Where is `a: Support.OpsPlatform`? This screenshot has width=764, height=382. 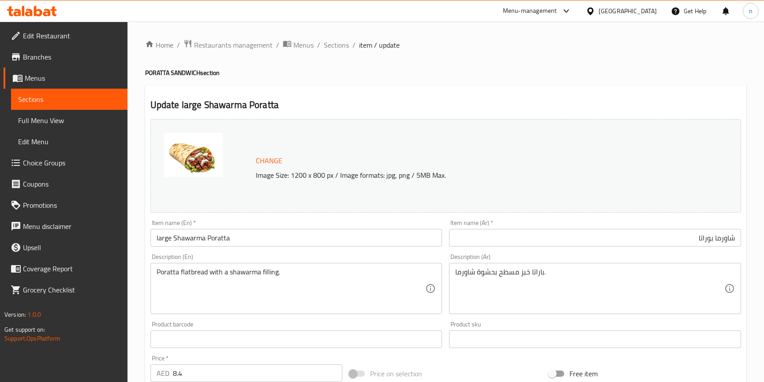 a: Support.OpsPlatform is located at coordinates (32, 339).